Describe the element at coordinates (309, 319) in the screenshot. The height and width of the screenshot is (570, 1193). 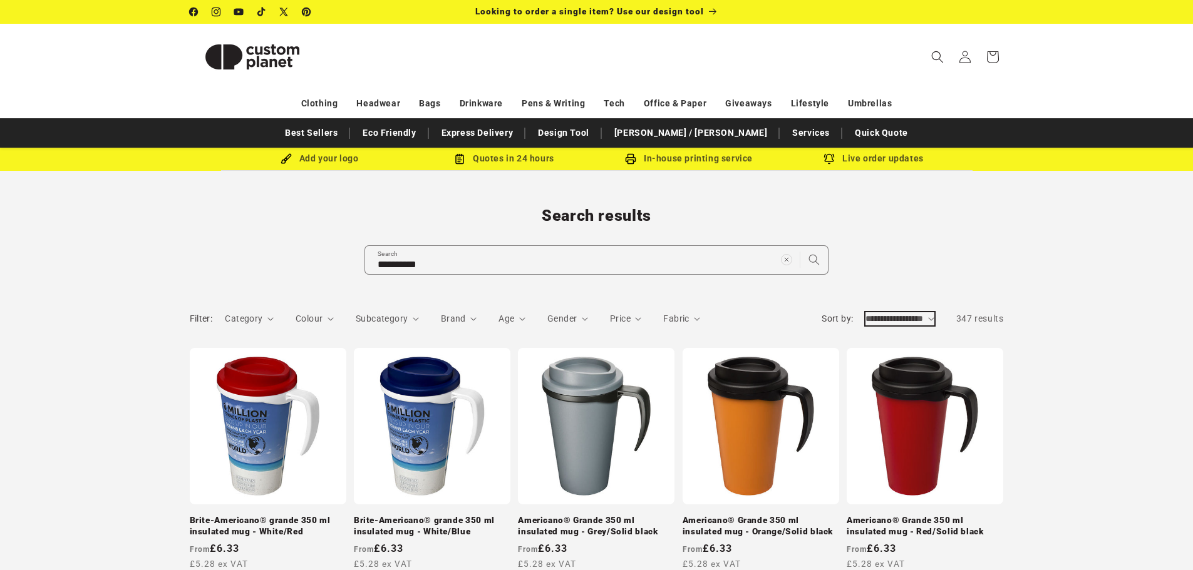
I see `span: Colour` at that location.